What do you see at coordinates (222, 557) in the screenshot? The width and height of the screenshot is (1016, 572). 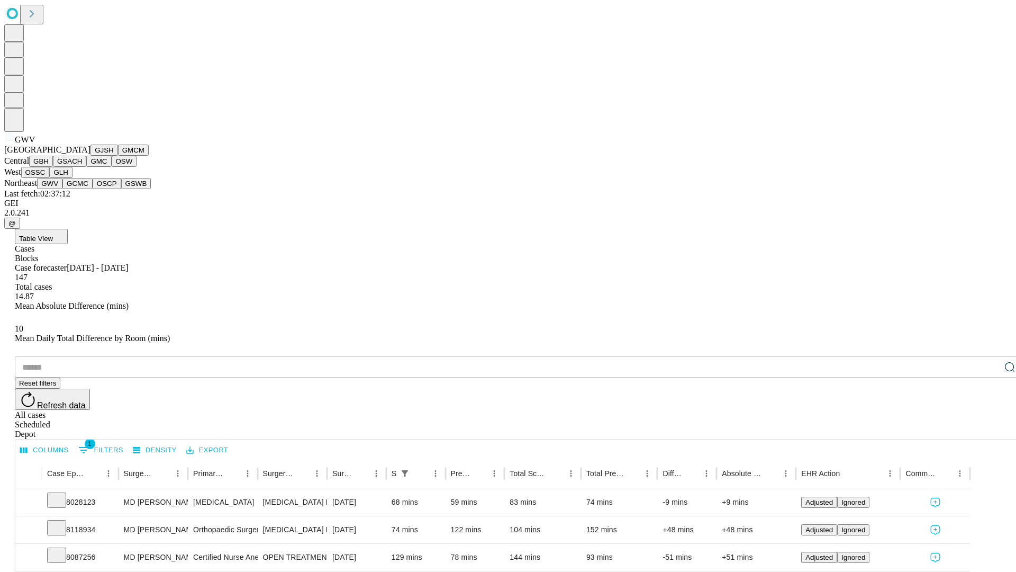 I see `div: Certified Nurse Anesthetist` at bounding box center [222, 557].